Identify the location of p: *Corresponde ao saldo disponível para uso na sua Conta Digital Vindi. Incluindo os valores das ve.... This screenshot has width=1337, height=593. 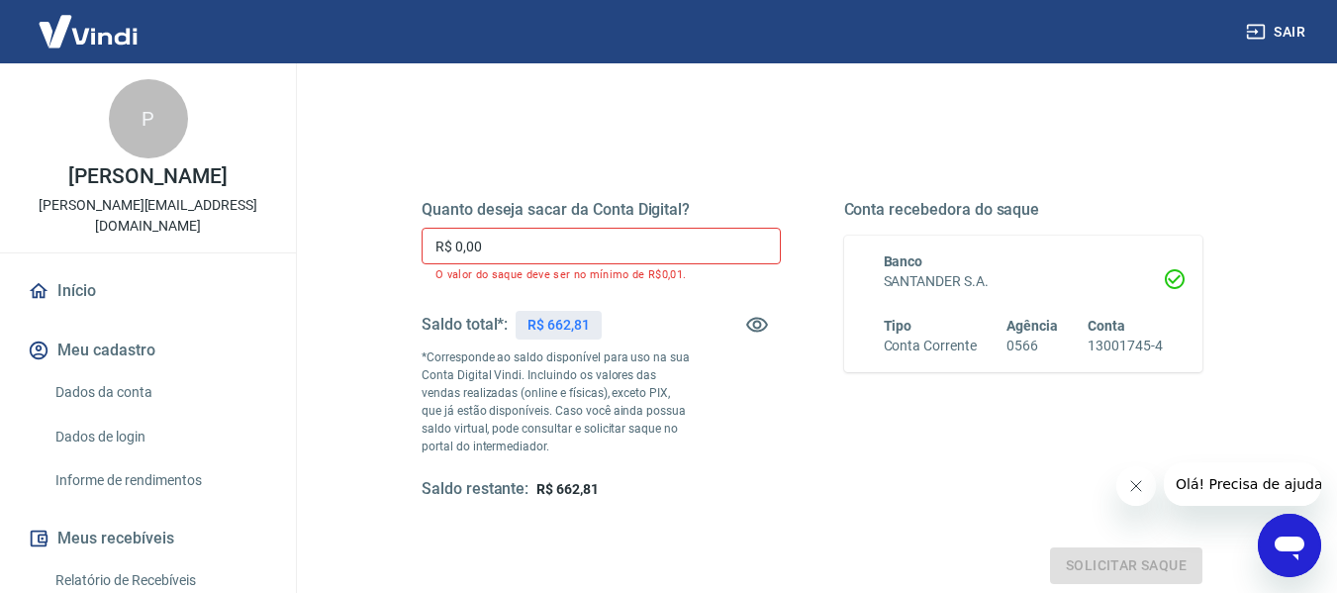
(556, 402).